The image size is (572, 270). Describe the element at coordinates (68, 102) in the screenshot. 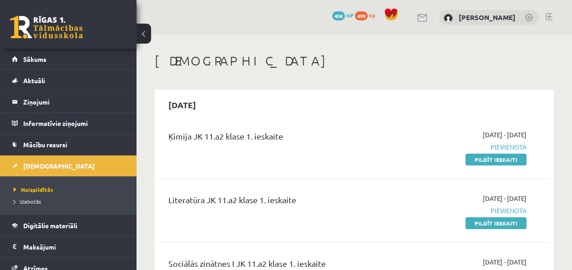

I see `a: Ziņojumi` at that location.